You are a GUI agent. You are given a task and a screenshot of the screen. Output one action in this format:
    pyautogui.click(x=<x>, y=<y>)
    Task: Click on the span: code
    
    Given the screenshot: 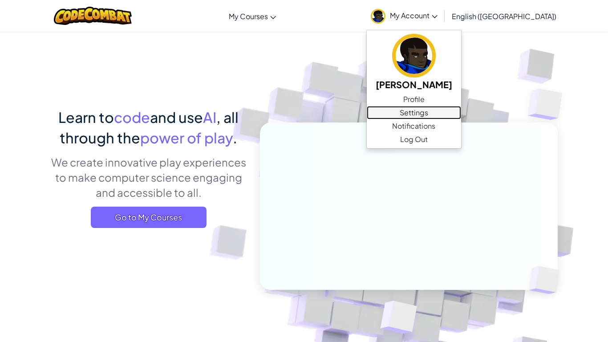 What is the action you would take?
    pyautogui.click(x=132, y=117)
    